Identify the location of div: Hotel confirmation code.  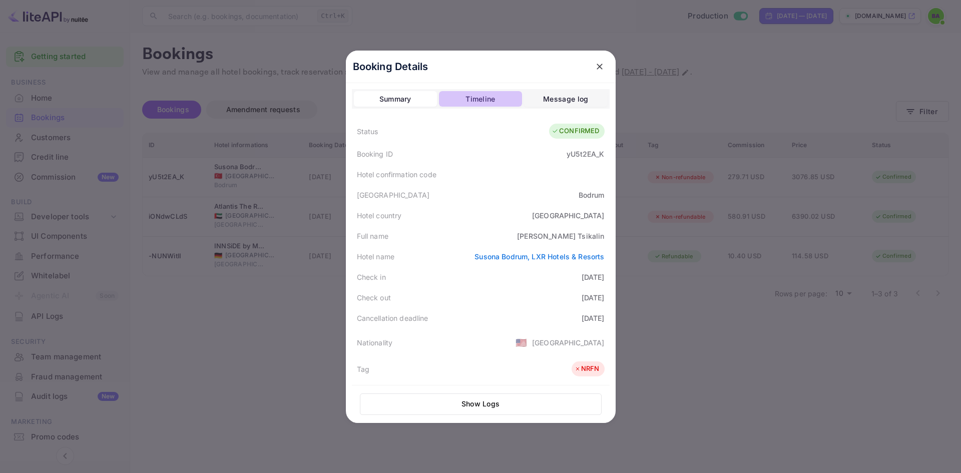
(396, 174).